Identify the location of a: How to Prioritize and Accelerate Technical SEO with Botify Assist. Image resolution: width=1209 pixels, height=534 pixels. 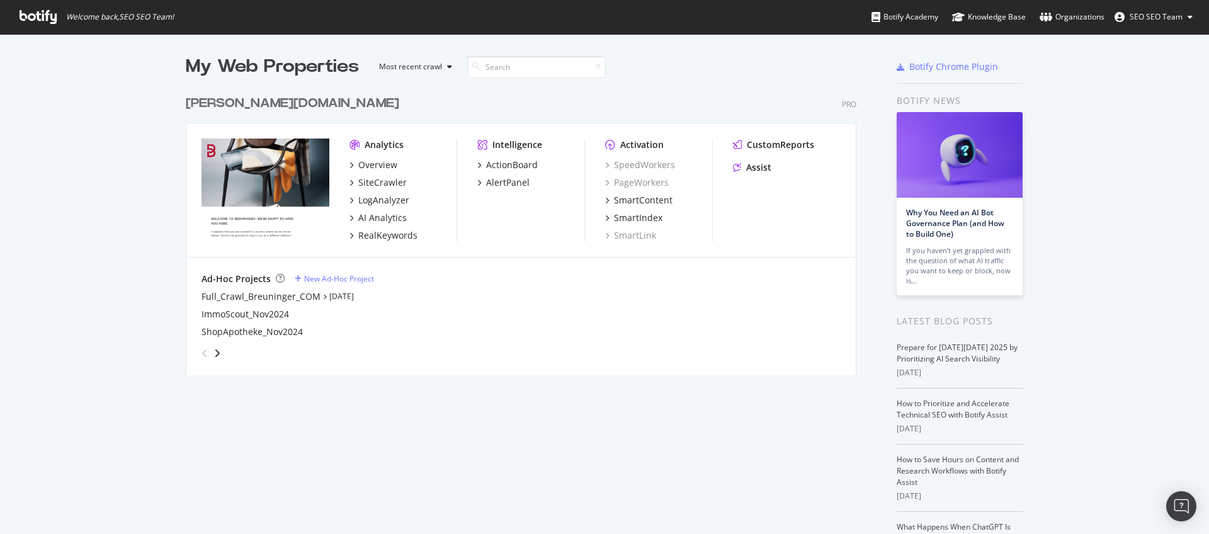
(953, 409).